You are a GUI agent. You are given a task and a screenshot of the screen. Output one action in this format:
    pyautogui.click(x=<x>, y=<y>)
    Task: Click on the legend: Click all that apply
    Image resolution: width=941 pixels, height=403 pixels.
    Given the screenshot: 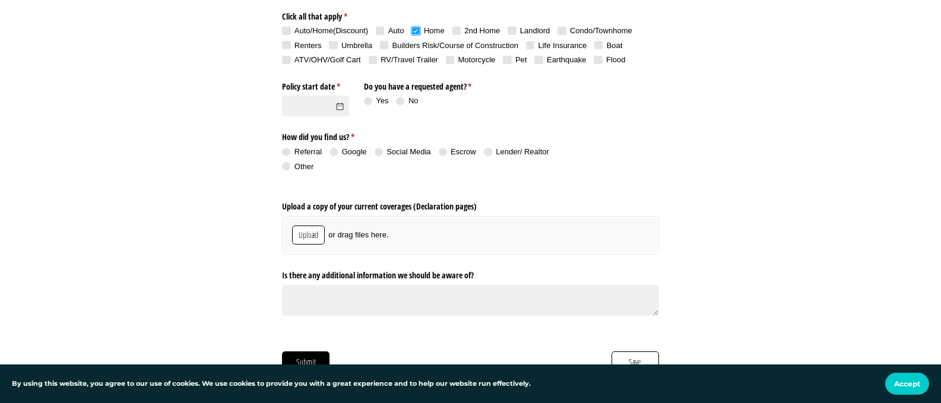 What is the action you would take?
    pyautogui.click(x=470, y=14)
    